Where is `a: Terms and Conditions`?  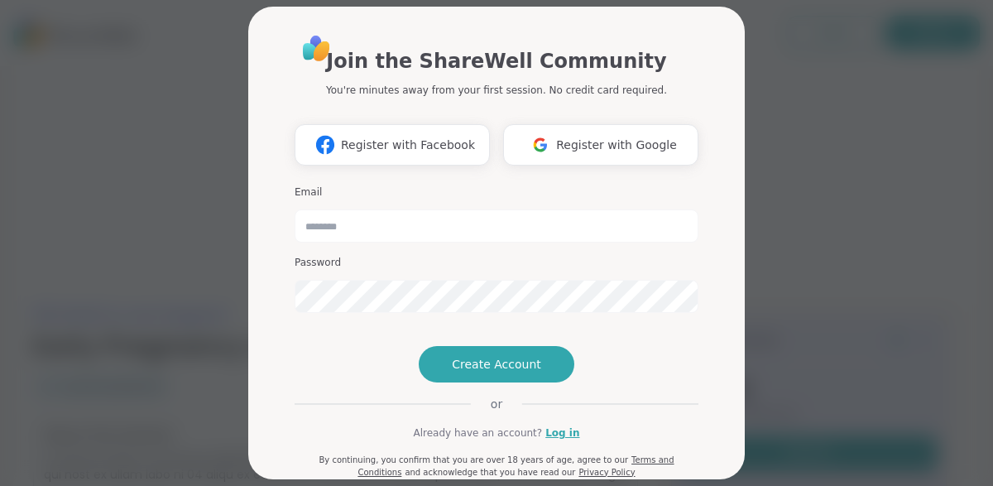 a: Terms and Conditions is located at coordinates (516, 466).